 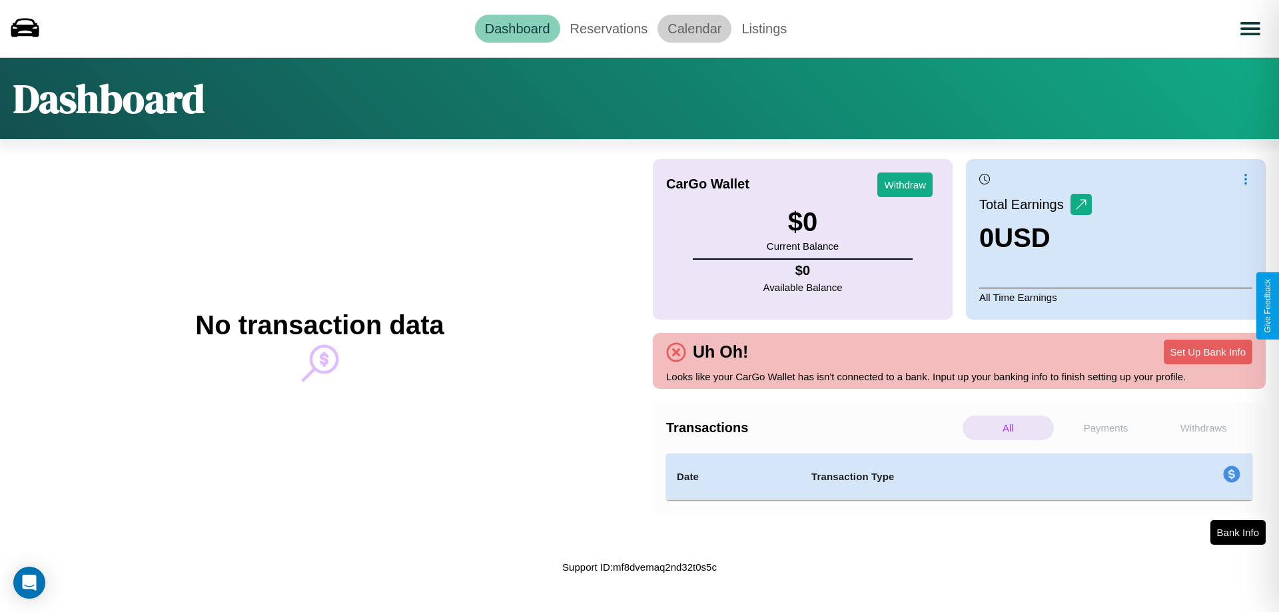 What do you see at coordinates (1267, 306) in the screenshot?
I see `div: Give Feedback` at bounding box center [1267, 306].